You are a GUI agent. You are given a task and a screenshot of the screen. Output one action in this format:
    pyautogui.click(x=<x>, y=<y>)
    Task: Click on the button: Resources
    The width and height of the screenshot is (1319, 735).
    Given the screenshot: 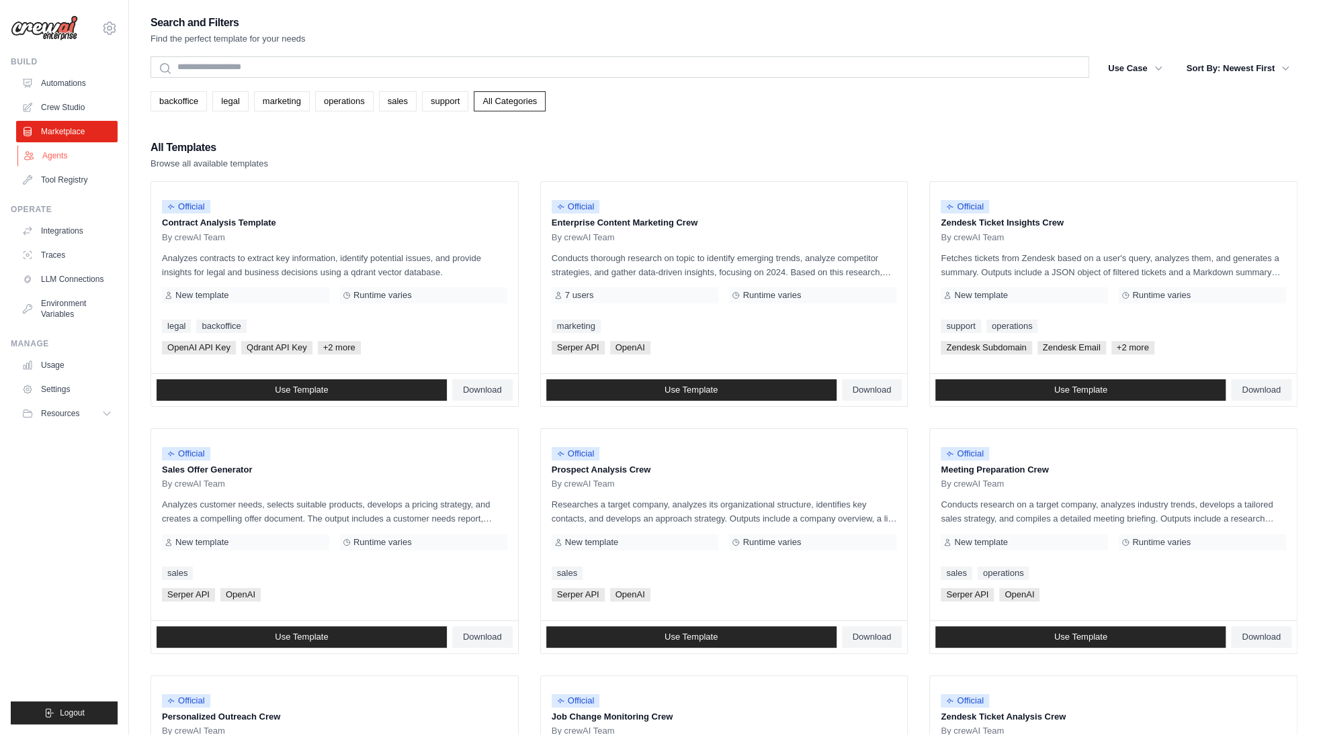 What is the action you would take?
    pyautogui.click(x=66, y=414)
    